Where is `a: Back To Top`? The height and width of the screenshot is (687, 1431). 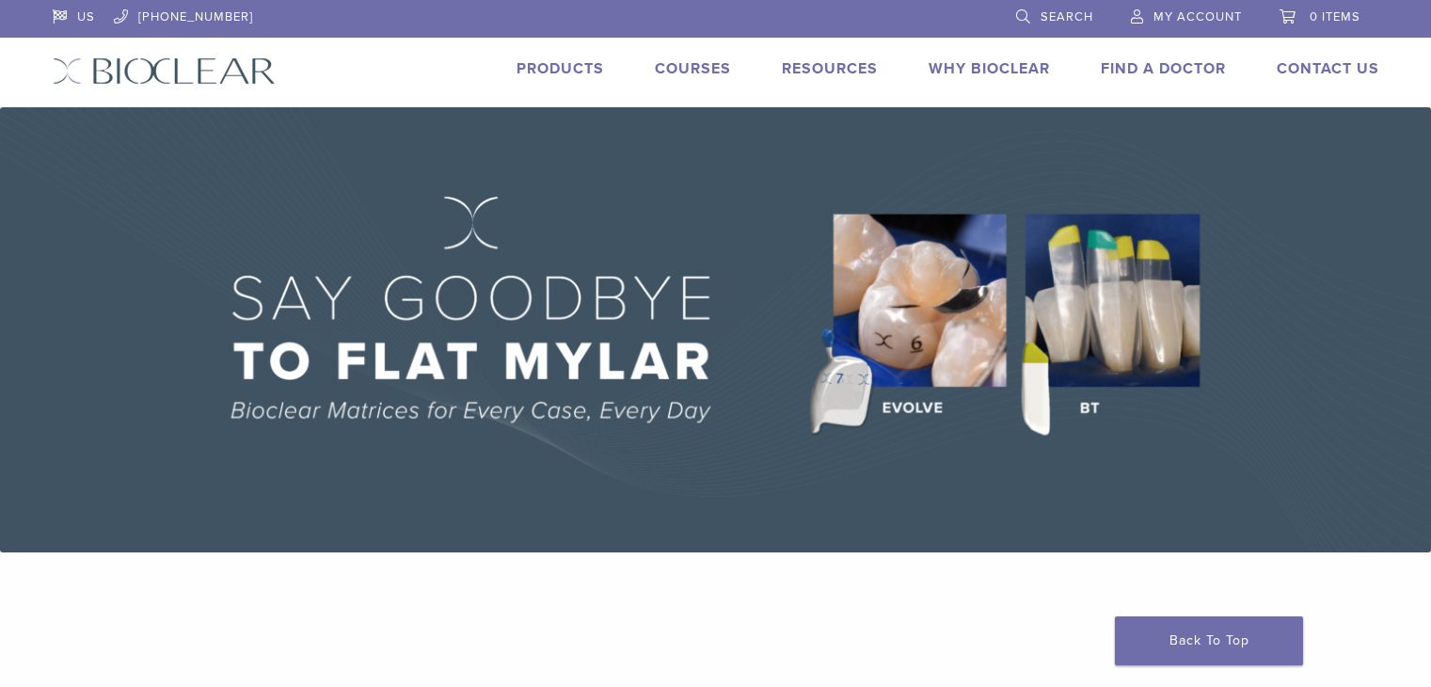 a: Back To Top is located at coordinates (1209, 641).